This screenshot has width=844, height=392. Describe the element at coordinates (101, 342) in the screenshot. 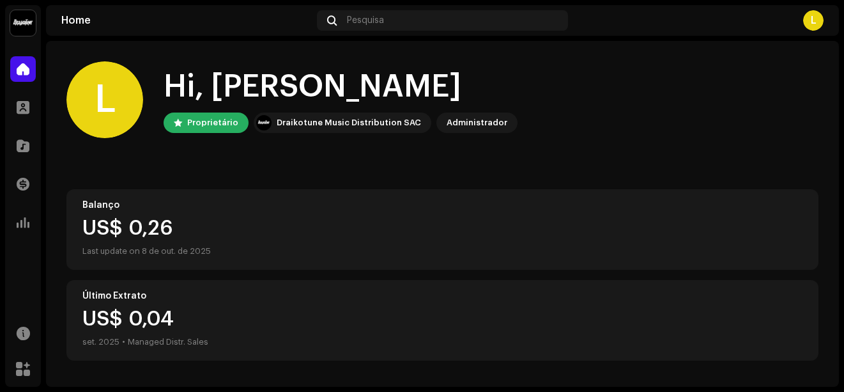

I see `div: set. 2025` at that location.